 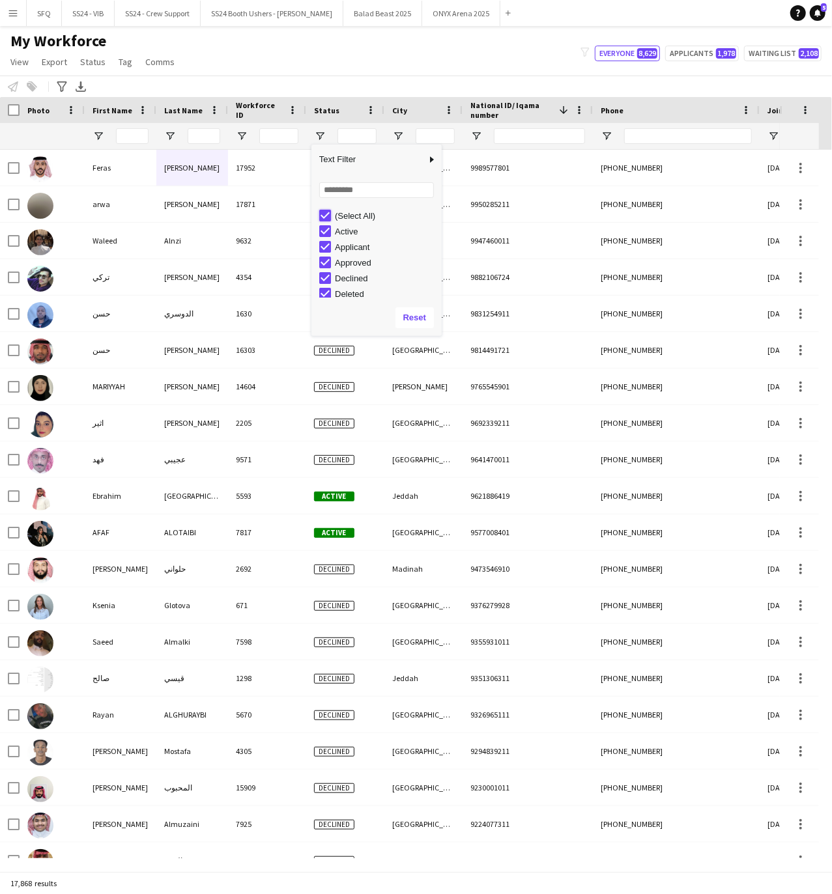 I want to click on span: 9220686022, so click(x=490, y=860).